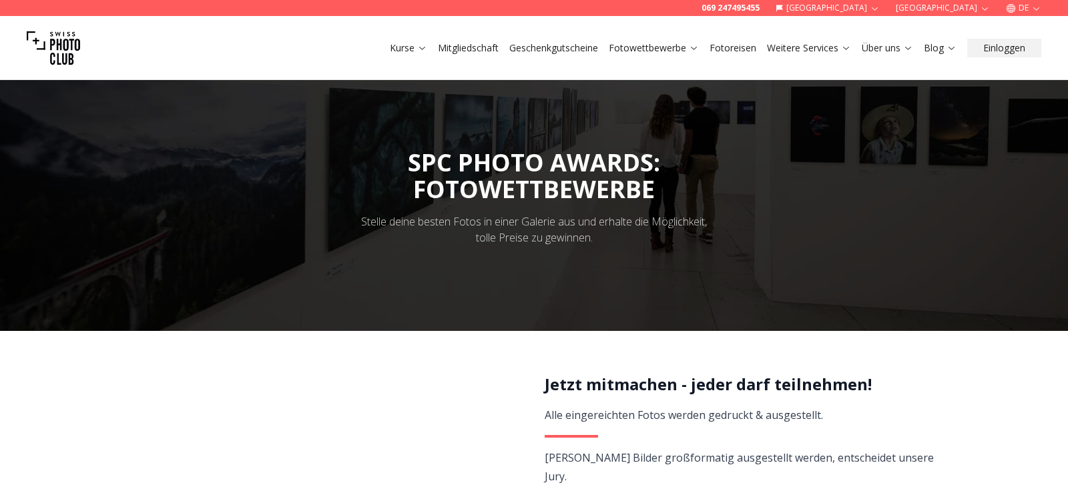  What do you see at coordinates (554, 48) in the screenshot?
I see `a: Geschenkgutscheine` at bounding box center [554, 48].